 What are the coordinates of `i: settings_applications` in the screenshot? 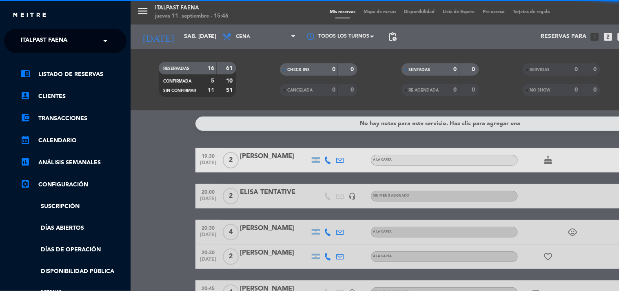 It's located at (25, 184).